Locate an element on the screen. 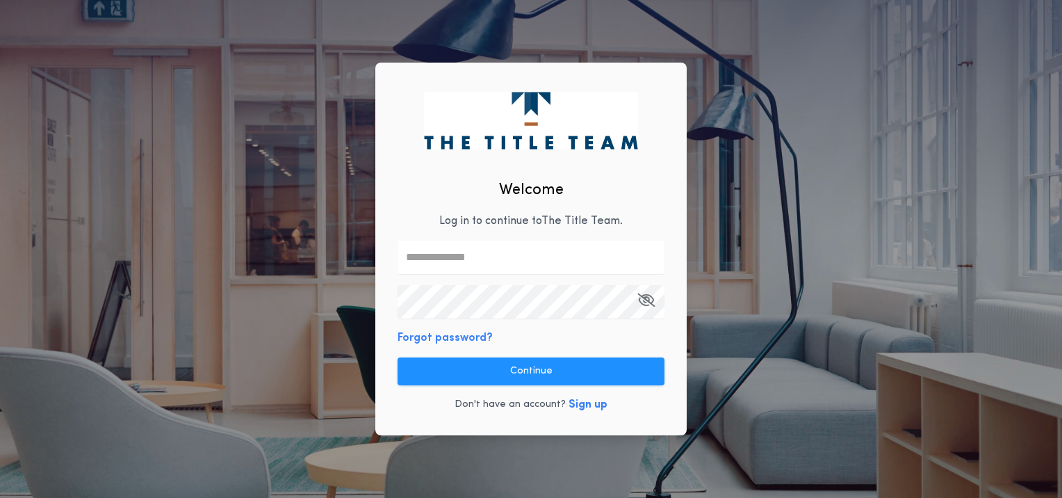 This screenshot has height=498, width=1062. button: Continue is located at coordinates (531, 371).